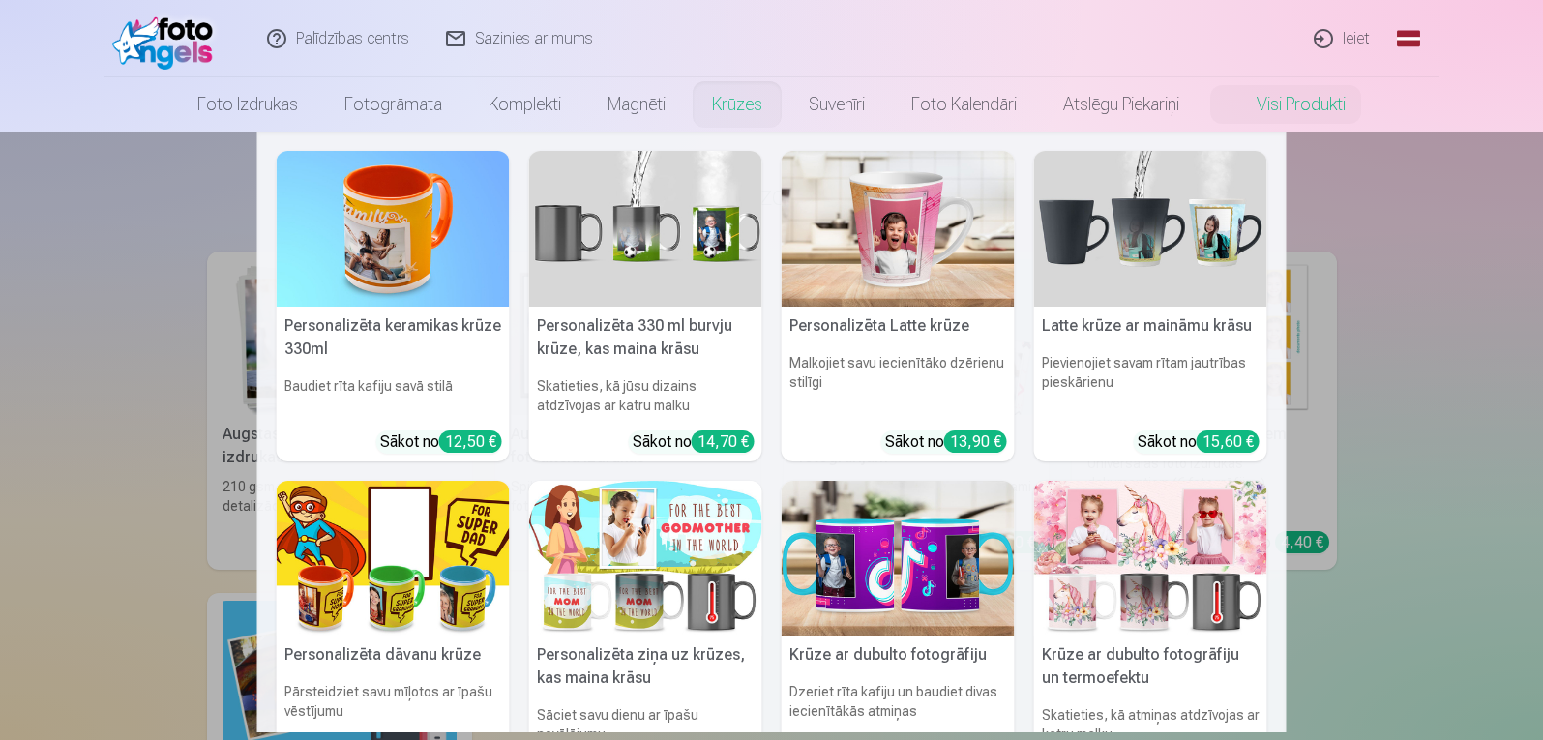 The width and height of the screenshot is (1543, 740). Describe the element at coordinates (393, 396) in the screenshot. I see `h6: Baudiet rīta kafiju savā stilā` at that location.